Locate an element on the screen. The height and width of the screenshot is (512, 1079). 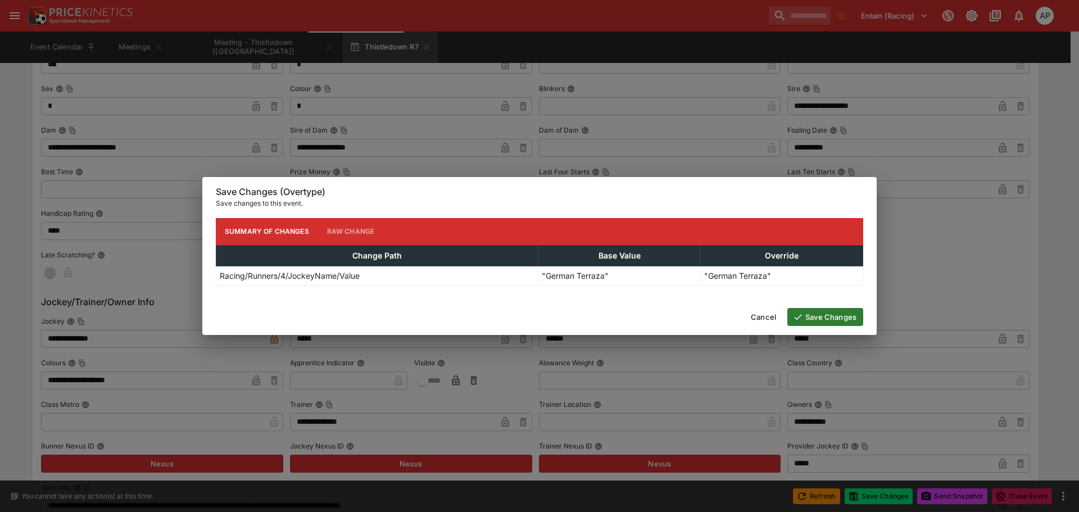
button: Save Changes is located at coordinates (825, 317).